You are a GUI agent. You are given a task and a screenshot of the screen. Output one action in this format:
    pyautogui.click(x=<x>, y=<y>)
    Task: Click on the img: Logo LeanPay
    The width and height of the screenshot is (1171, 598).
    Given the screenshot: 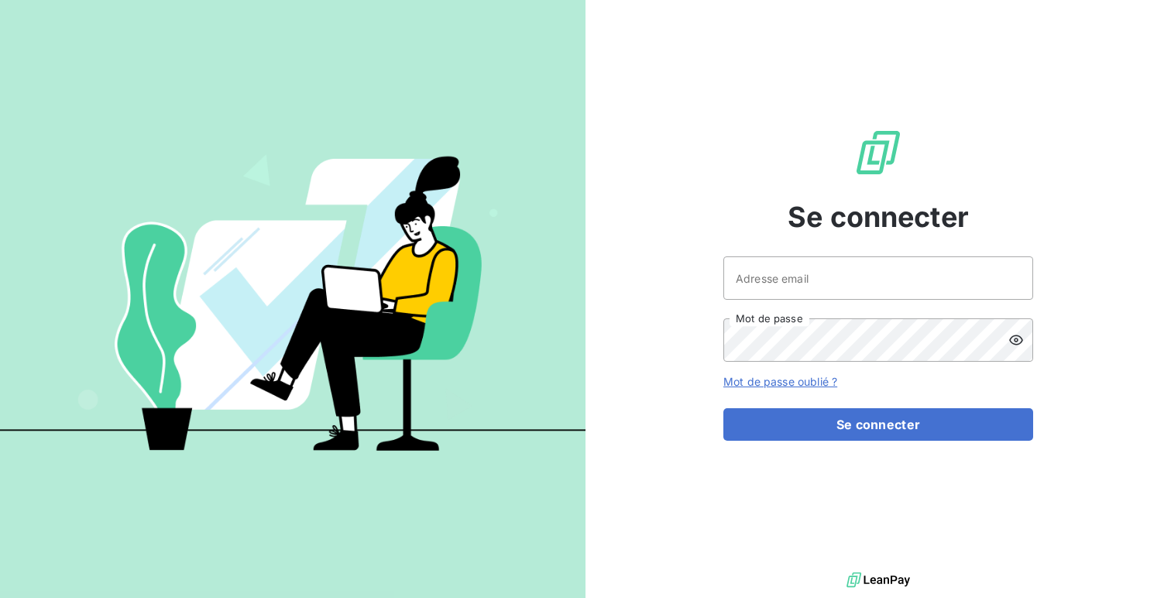 What is the action you would take?
    pyautogui.click(x=878, y=153)
    